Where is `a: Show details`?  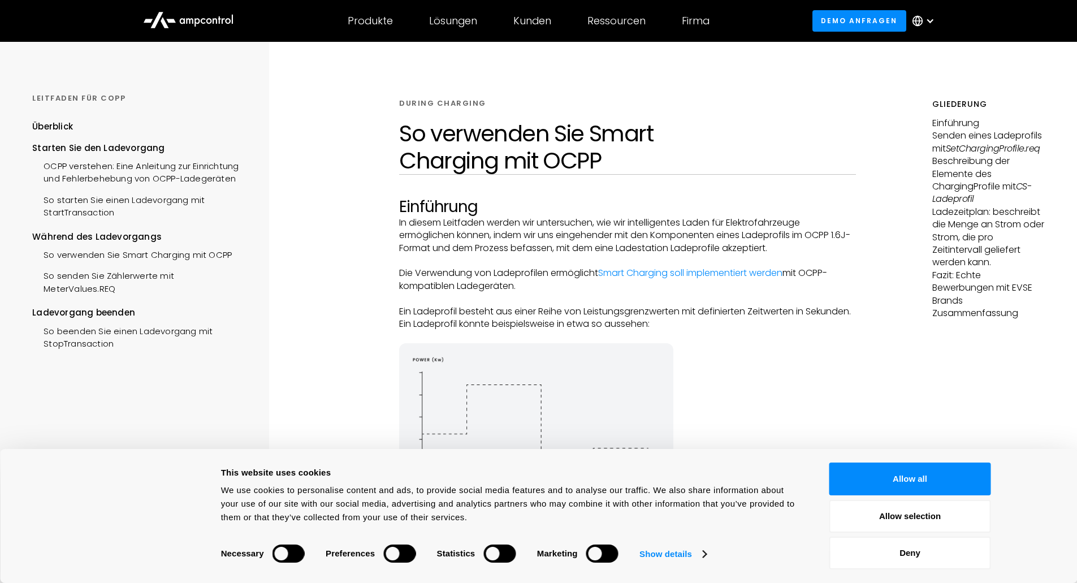 a: Show details is located at coordinates (673, 554).